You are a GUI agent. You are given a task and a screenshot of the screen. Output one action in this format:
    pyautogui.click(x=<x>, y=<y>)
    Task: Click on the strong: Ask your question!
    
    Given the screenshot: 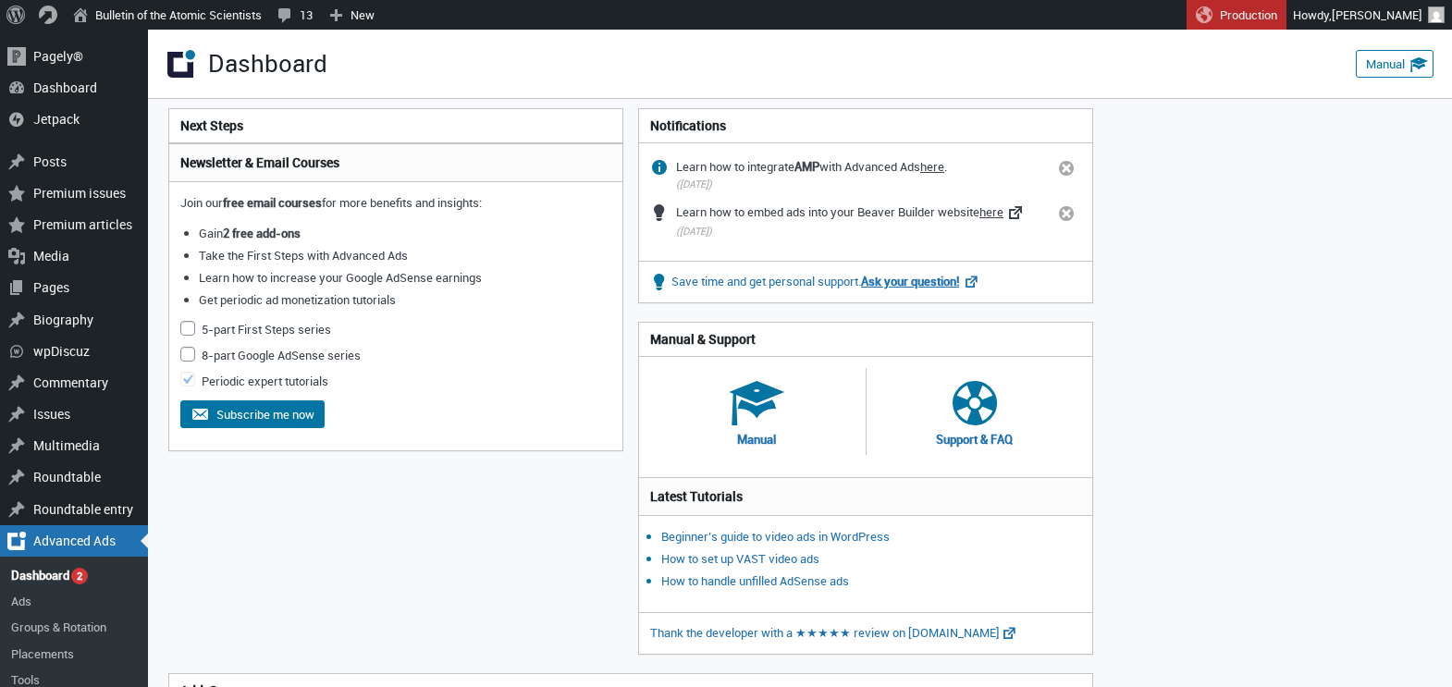 What is the action you would take?
    pyautogui.click(x=910, y=281)
    